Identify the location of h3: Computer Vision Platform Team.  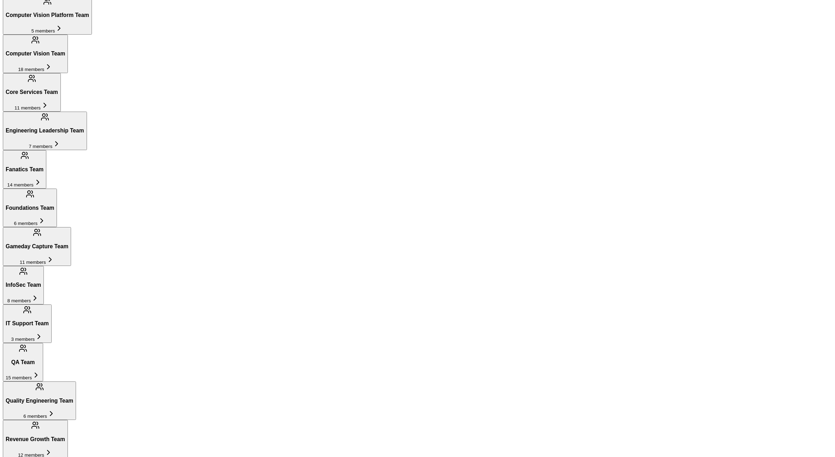
(47, 15).